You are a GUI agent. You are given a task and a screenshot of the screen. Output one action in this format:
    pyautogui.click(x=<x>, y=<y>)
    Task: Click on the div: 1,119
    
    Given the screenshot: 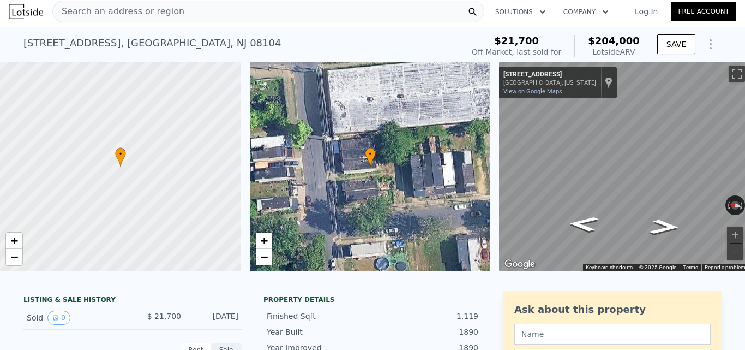 What is the action you would take?
    pyautogui.click(x=425, y=316)
    